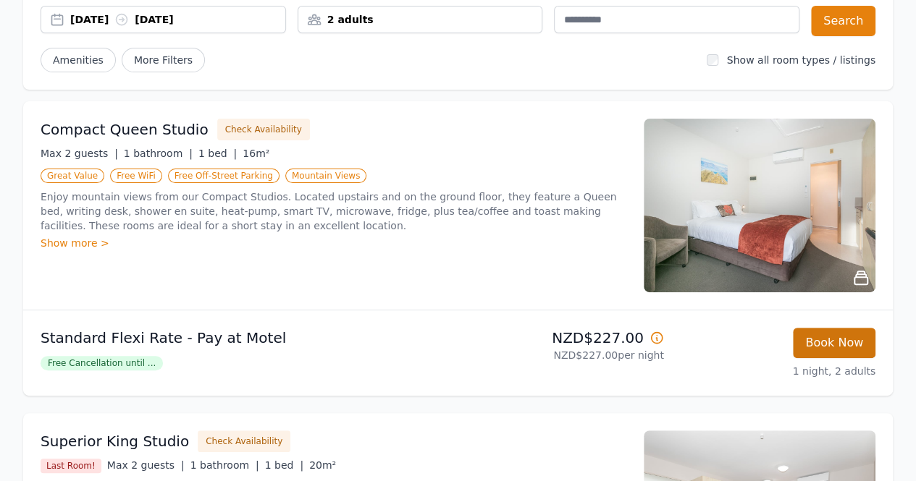  I want to click on h3: Compact Queen Studio, so click(124, 130).